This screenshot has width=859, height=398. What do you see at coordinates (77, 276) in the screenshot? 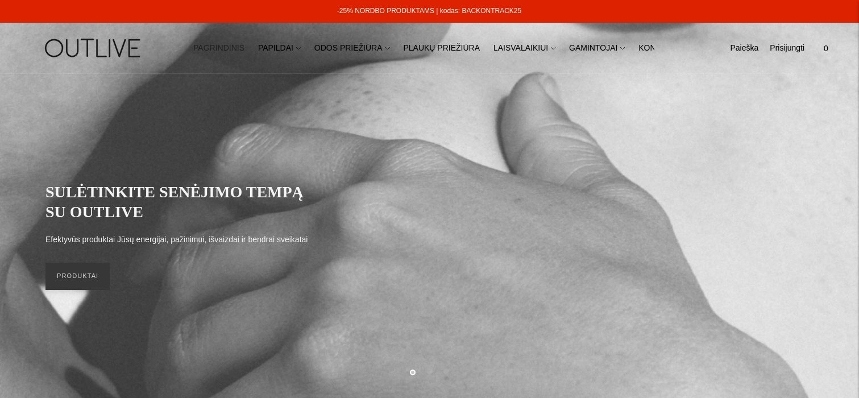
I see `a: PRODUKTAI` at bounding box center [77, 276].